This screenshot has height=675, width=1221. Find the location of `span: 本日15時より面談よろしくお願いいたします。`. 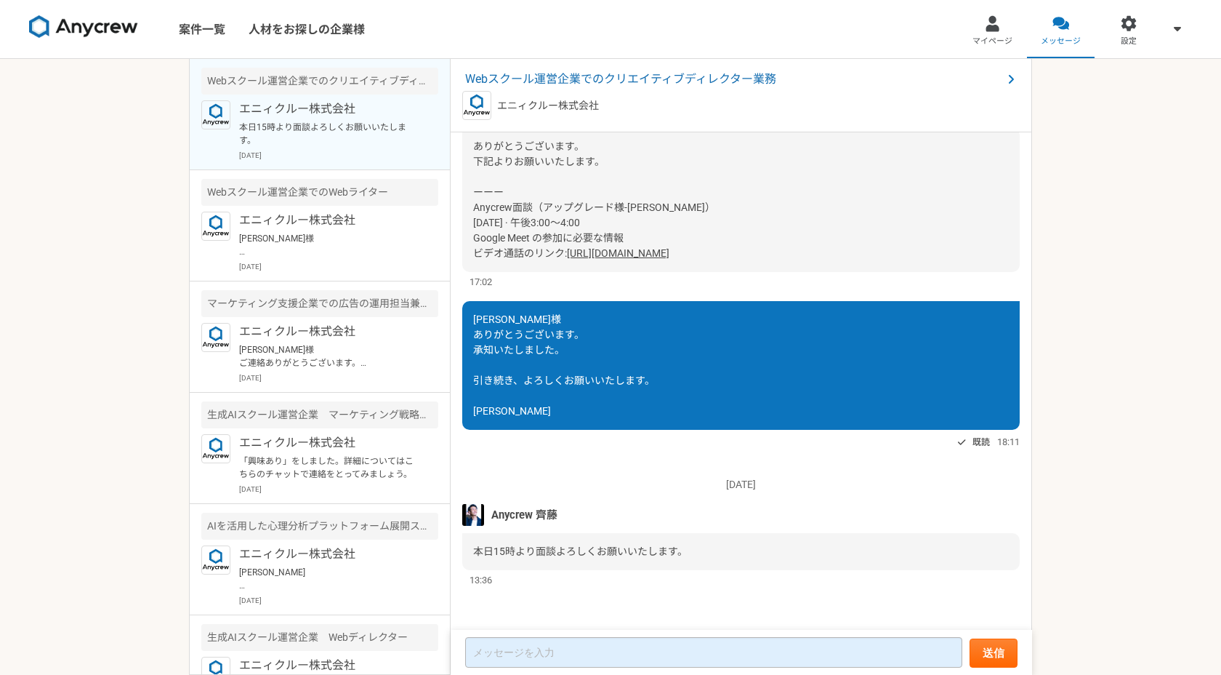

span: 本日15時より面談よろしくお願いいたします。 is located at coordinates (580, 551).